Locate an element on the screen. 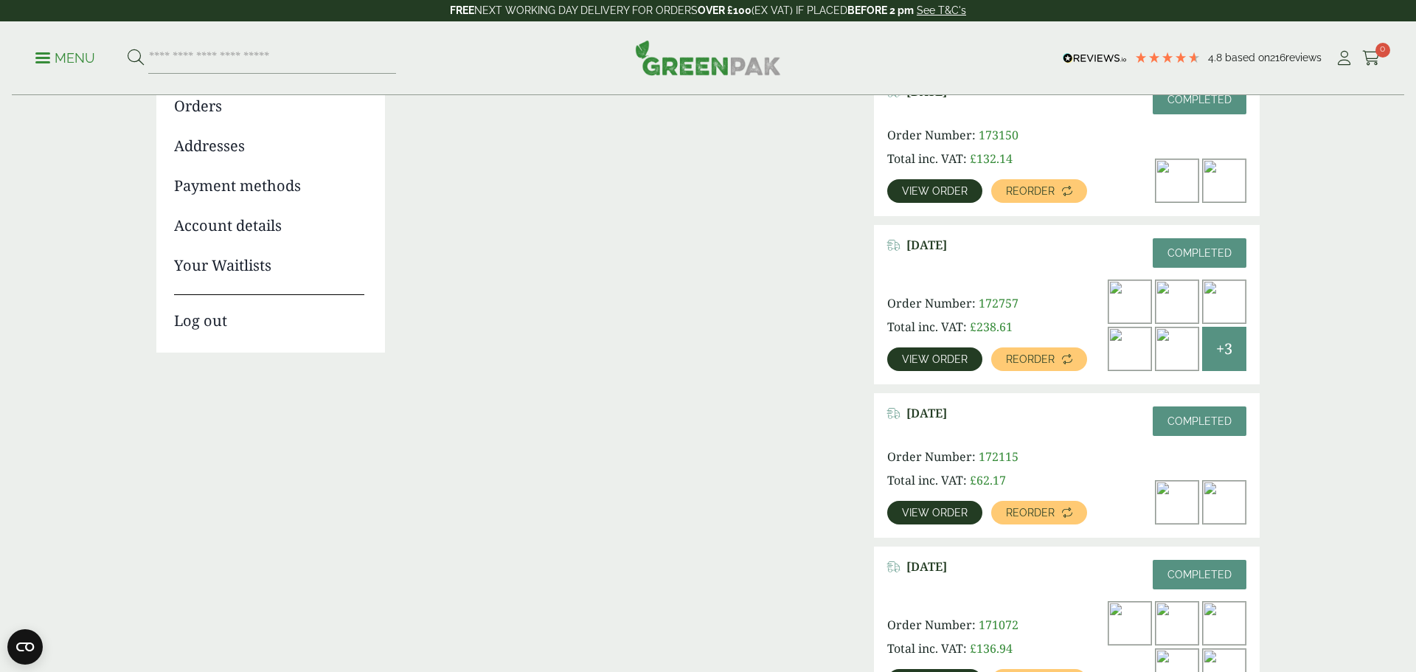 This screenshot has width=1416, height=672. span: 0 is located at coordinates (1383, 50).